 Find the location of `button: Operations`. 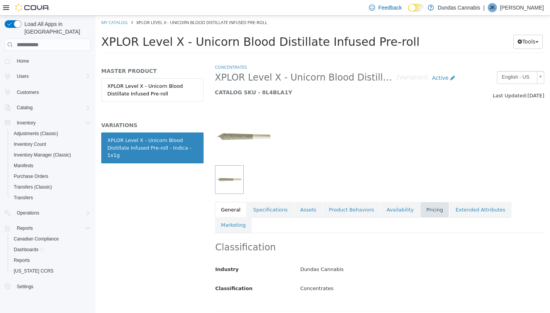

button: Operations is located at coordinates (28, 213).